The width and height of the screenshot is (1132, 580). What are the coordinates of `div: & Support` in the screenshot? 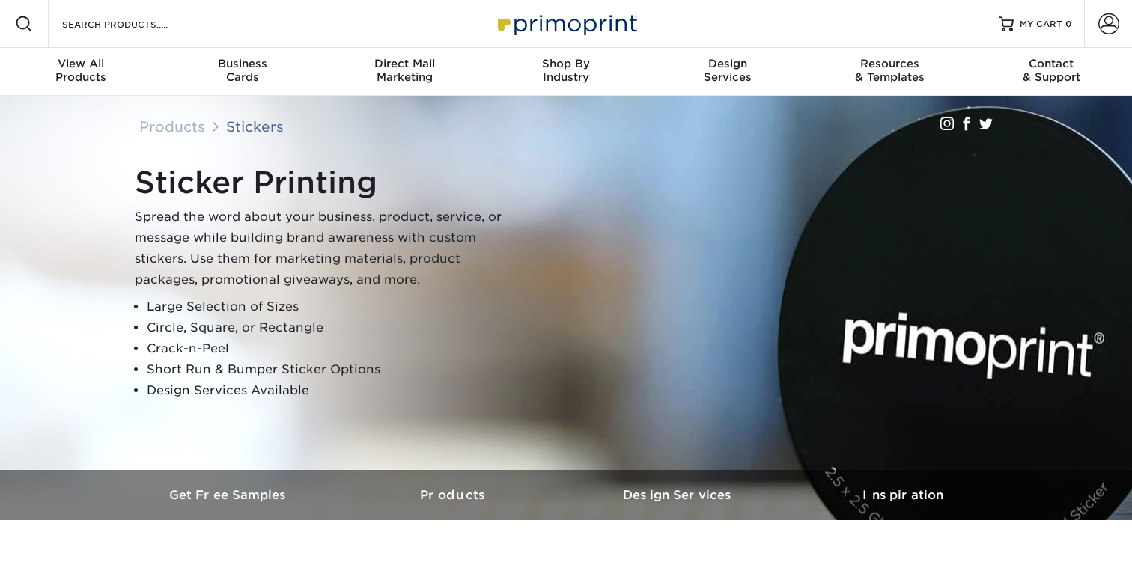 It's located at (1051, 70).